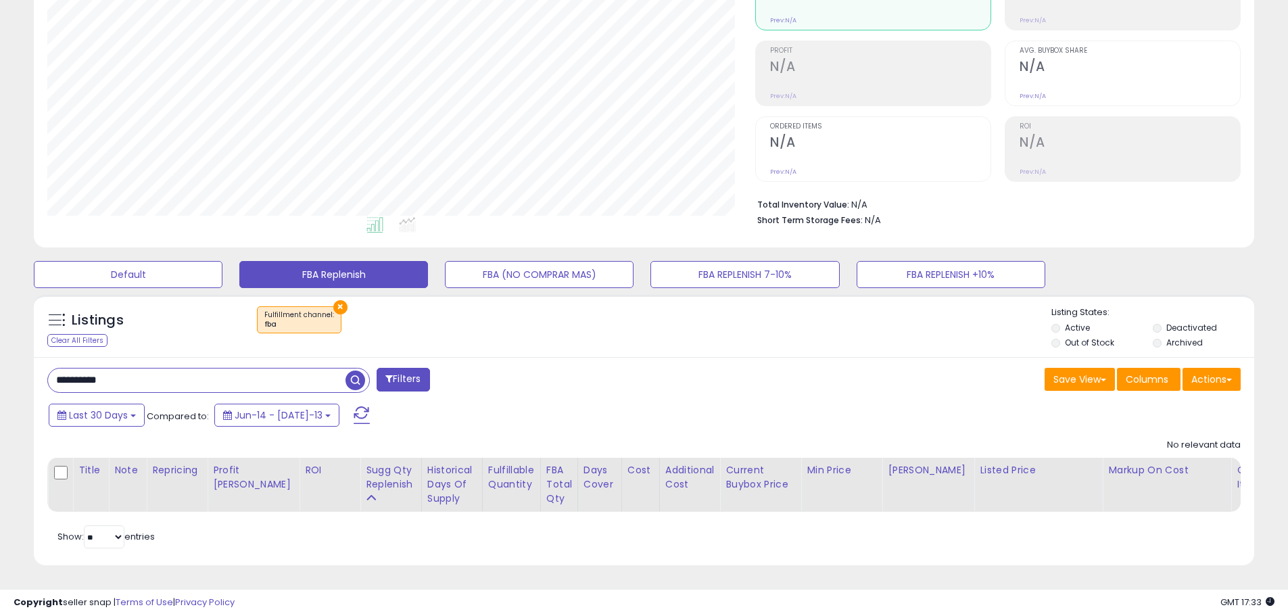 The width and height of the screenshot is (1288, 616). What do you see at coordinates (1153, 312) in the screenshot?
I see `p: Listing States:` at bounding box center [1153, 312].